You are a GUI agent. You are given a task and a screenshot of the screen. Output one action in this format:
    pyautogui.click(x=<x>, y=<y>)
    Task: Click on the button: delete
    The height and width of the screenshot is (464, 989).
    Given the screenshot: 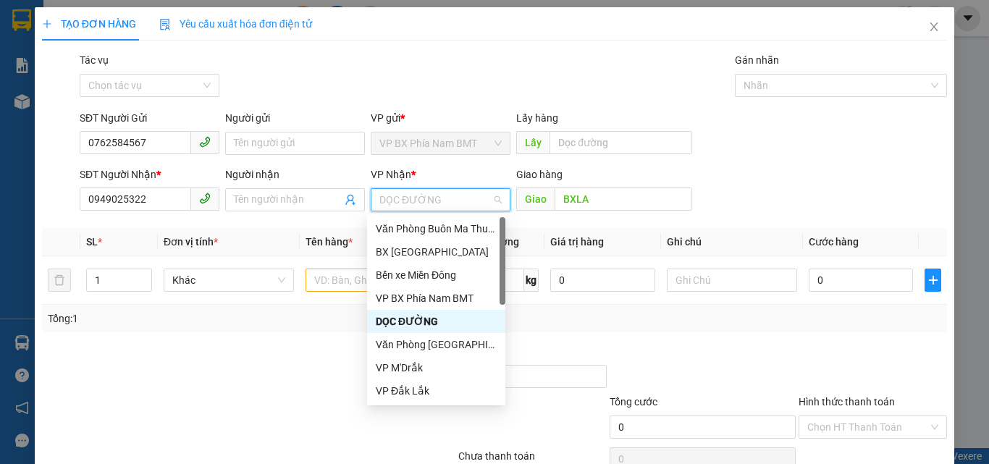 What is the action you would take?
    pyautogui.click(x=59, y=280)
    